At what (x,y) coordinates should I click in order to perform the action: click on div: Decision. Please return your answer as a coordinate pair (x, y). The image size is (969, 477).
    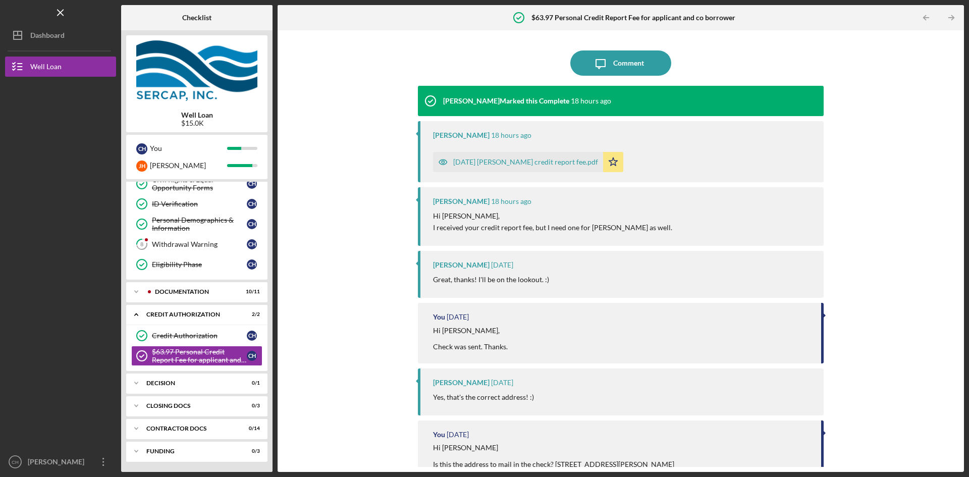
    Looking at the image, I should click on (190, 383).